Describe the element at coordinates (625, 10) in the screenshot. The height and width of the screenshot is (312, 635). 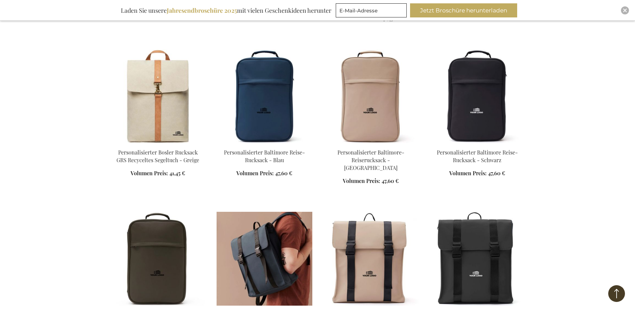
I see `div: Close` at that location.